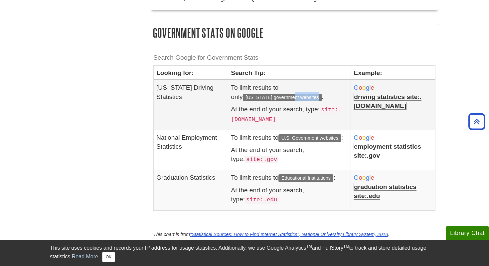  I want to click on q: Statistical Sources: How to Find Internet Statistics, so click(244, 234).